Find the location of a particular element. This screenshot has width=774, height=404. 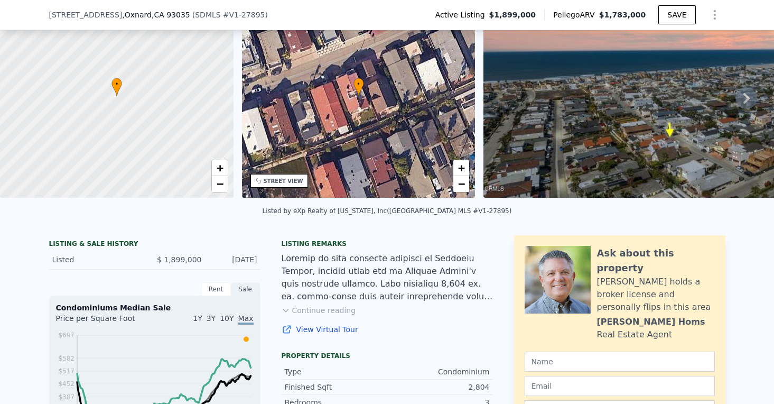

span: , Oxnard is located at coordinates (156, 15).